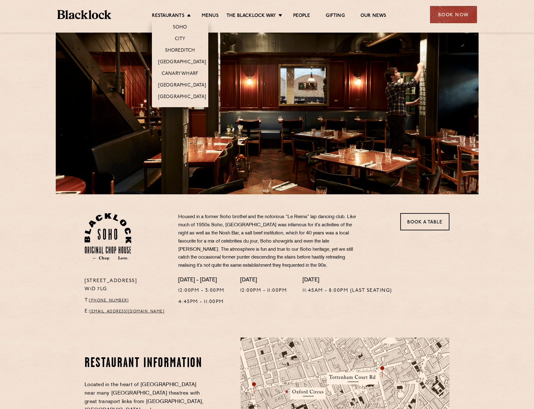  I want to click on p: 12:00pm - 3:00pm, so click(201, 291).